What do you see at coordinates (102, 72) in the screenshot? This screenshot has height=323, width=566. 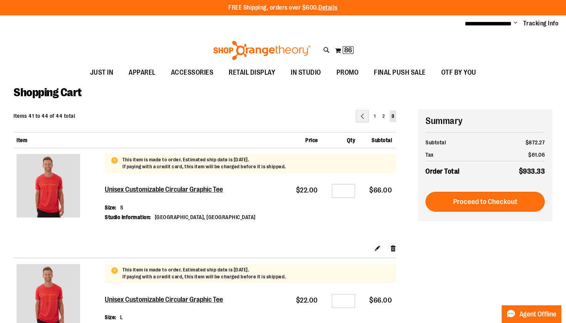 I see `span: JUST IN` at bounding box center [102, 72].